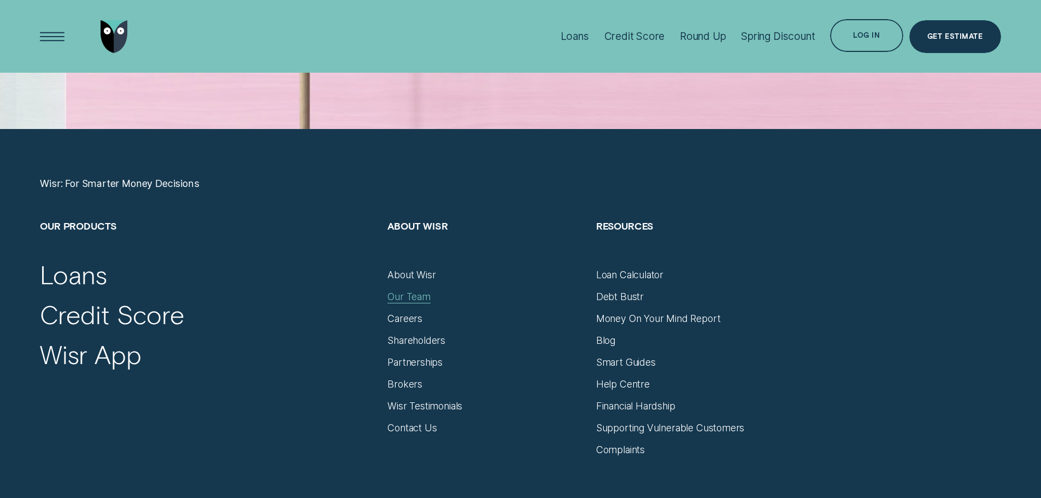 The image size is (1041, 498). What do you see at coordinates (778, 36) in the screenshot?
I see `div: Spring Discount` at bounding box center [778, 36].